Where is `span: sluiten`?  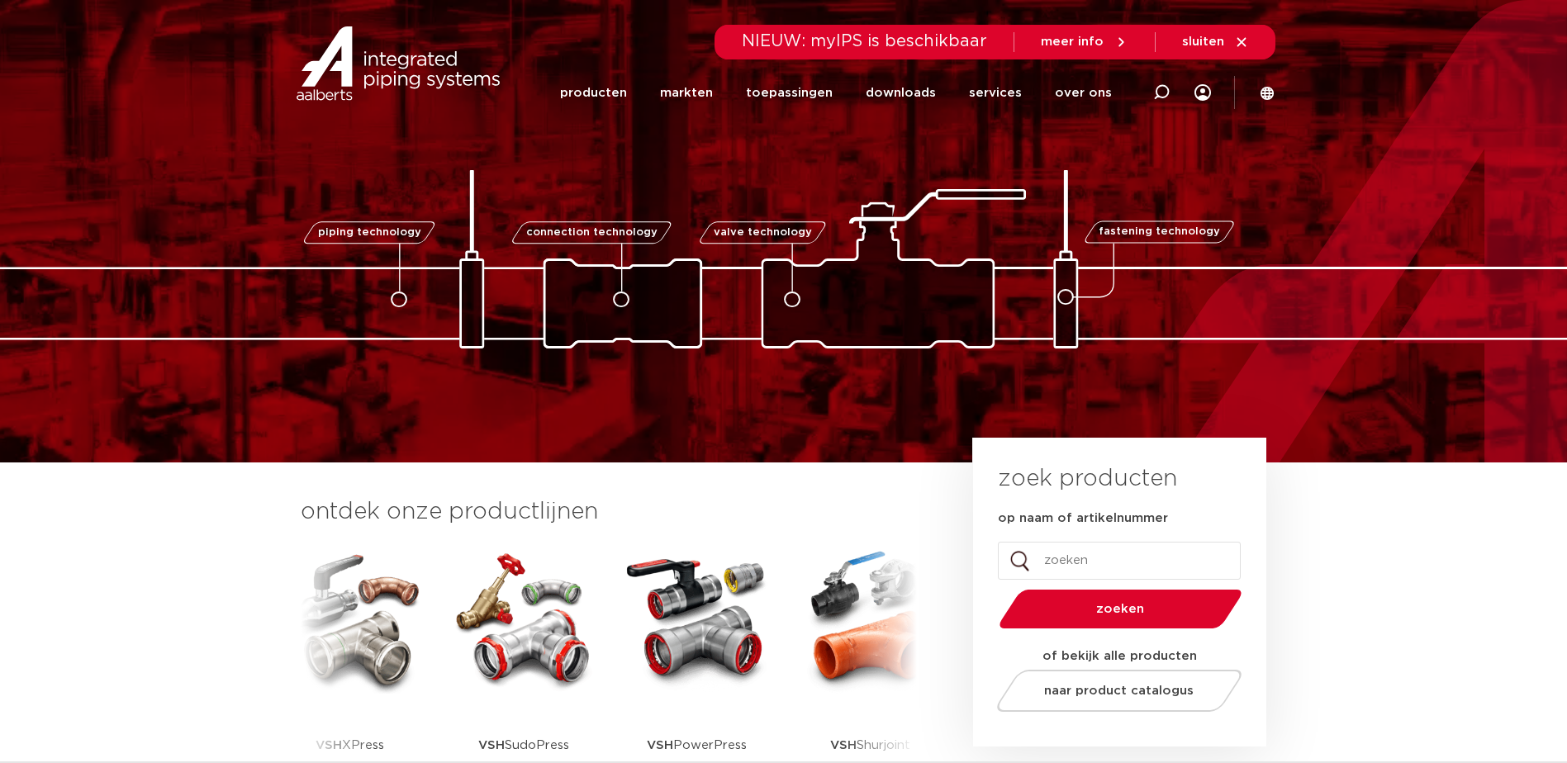 span: sluiten is located at coordinates (1203, 41).